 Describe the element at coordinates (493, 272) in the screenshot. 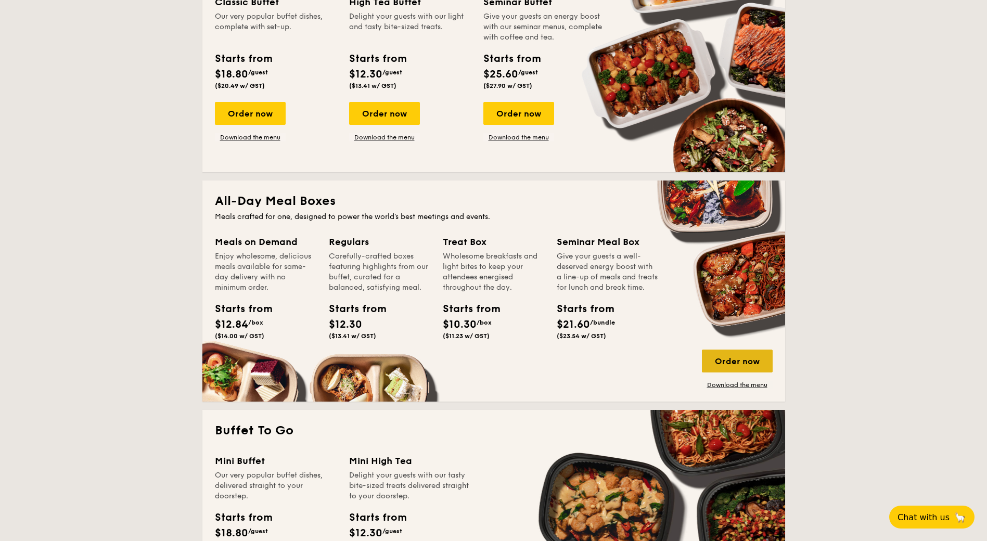

I see `div: Wholesome breakfasts and light bites to keep your attendees energised throughout the day.` at that location.